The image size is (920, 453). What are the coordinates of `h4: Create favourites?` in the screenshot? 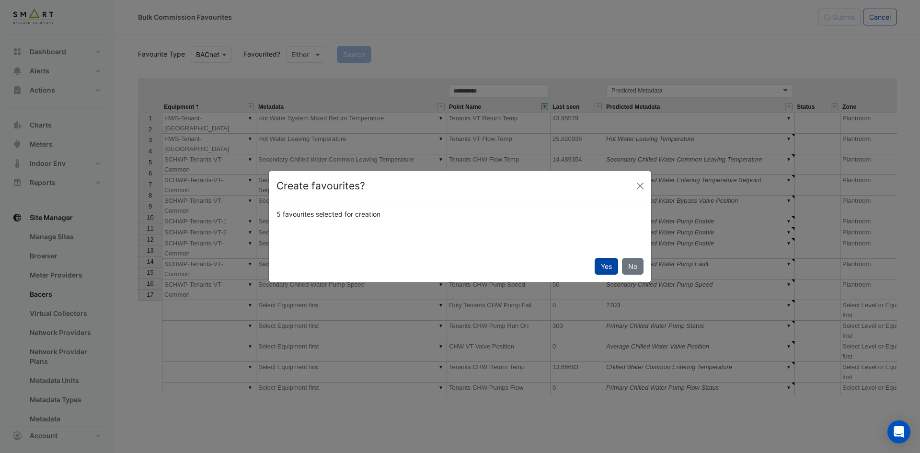 It's located at (321, 186).